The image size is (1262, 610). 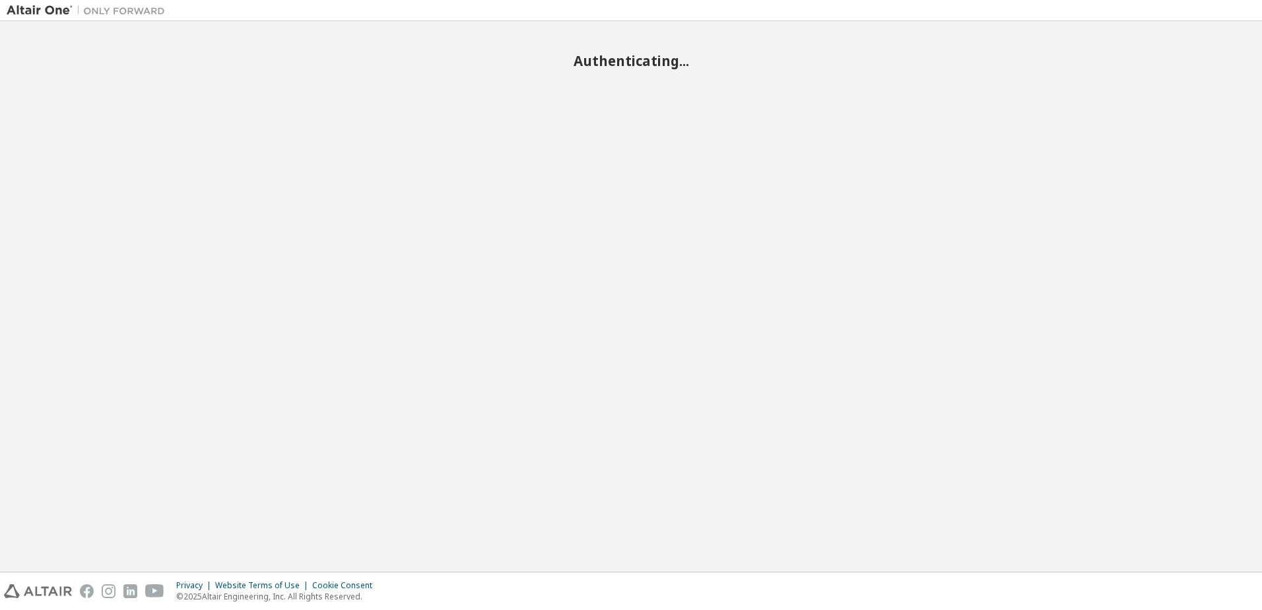 I want to click on img: facebook.svg, so click(x=86, y=591).